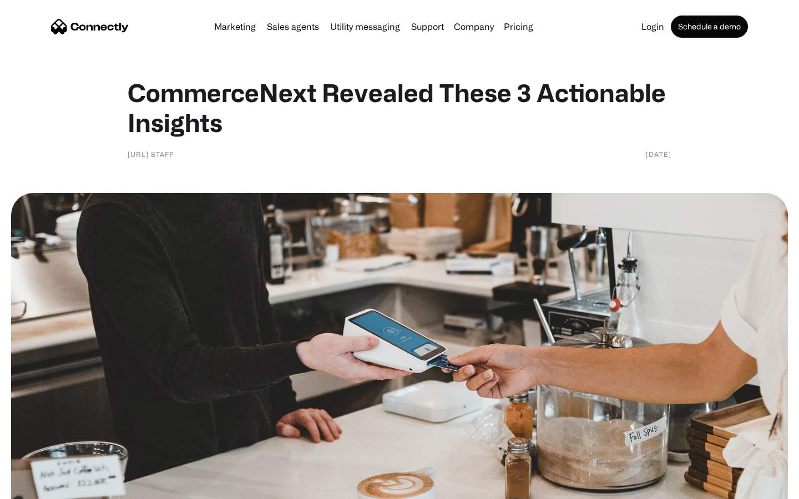 Image resolution: width=799 pixels, height=499 pixels. Describe the element at coordinates (427, 27) in the screenshot. I see `a: Support` at that location.